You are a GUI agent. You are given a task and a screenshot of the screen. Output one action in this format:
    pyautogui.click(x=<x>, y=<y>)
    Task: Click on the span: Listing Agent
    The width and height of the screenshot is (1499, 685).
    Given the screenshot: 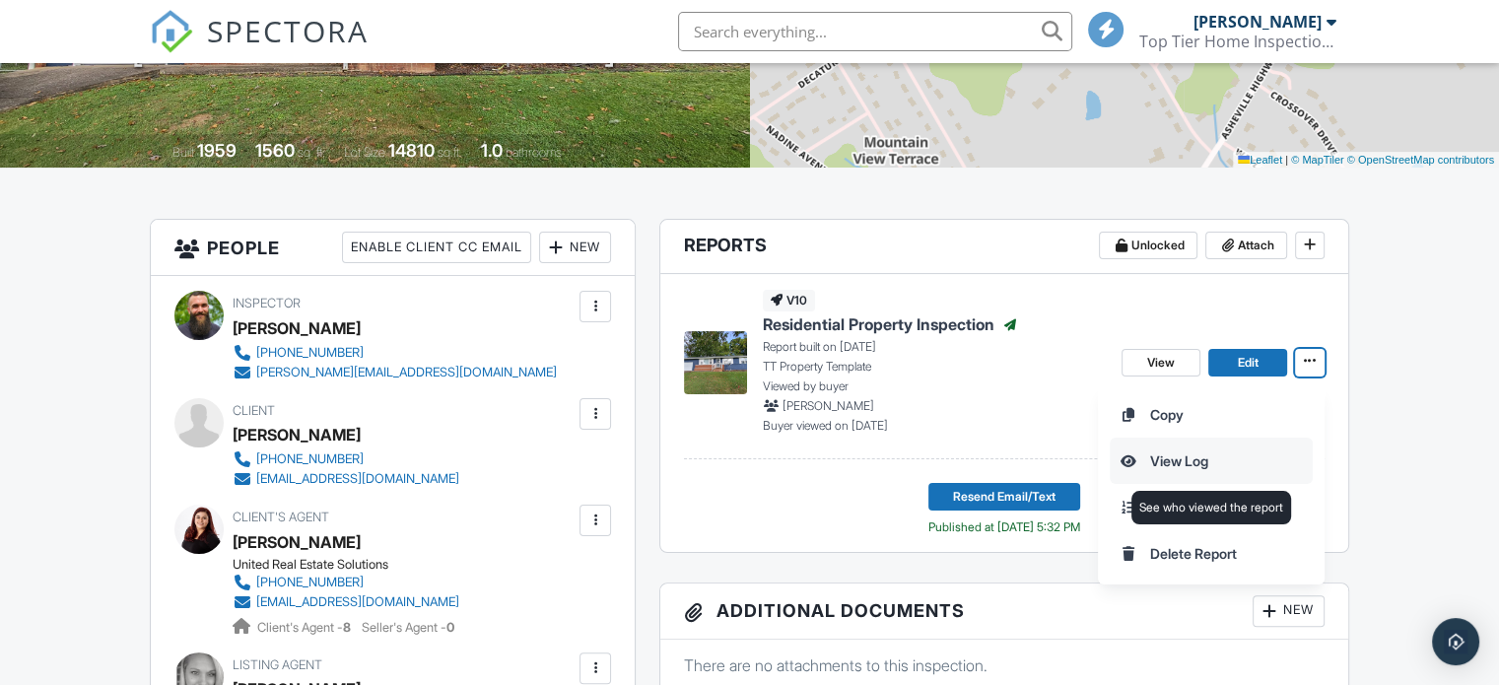 What is the action you would take?
    pyautogui.click(x=277, y=664)
    